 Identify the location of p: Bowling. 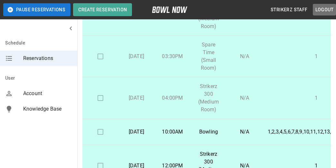
(209, 132).